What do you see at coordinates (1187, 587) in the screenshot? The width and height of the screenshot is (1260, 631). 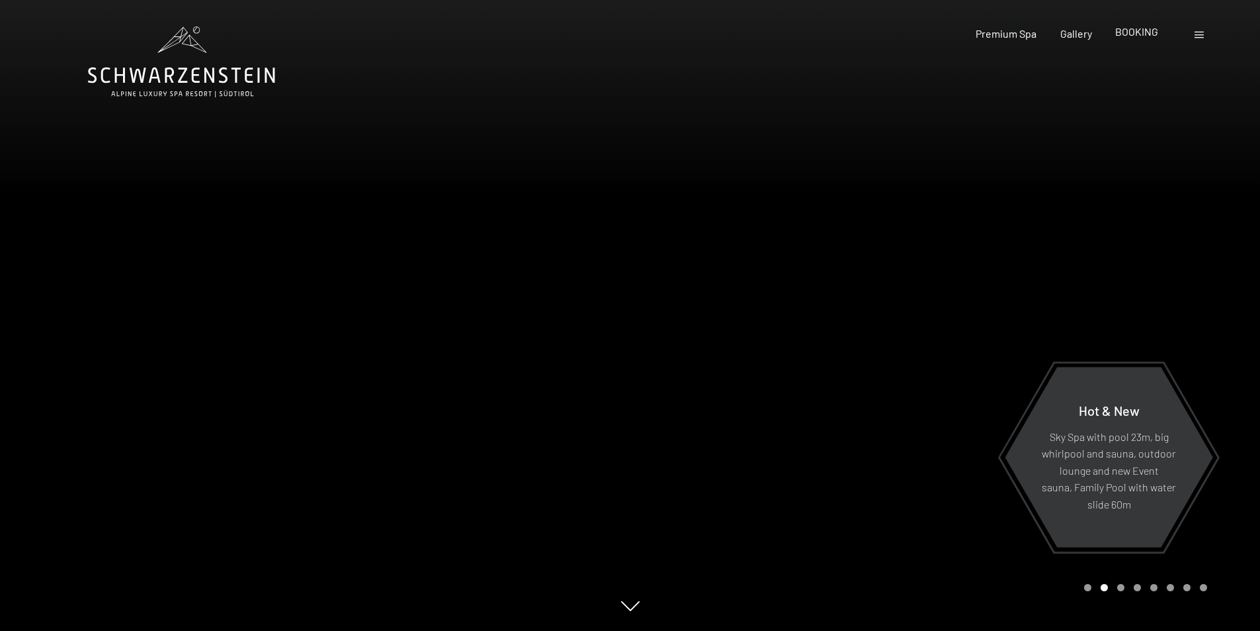 I see `div: Carousel Page 7` at bounding box center [1187, 587].